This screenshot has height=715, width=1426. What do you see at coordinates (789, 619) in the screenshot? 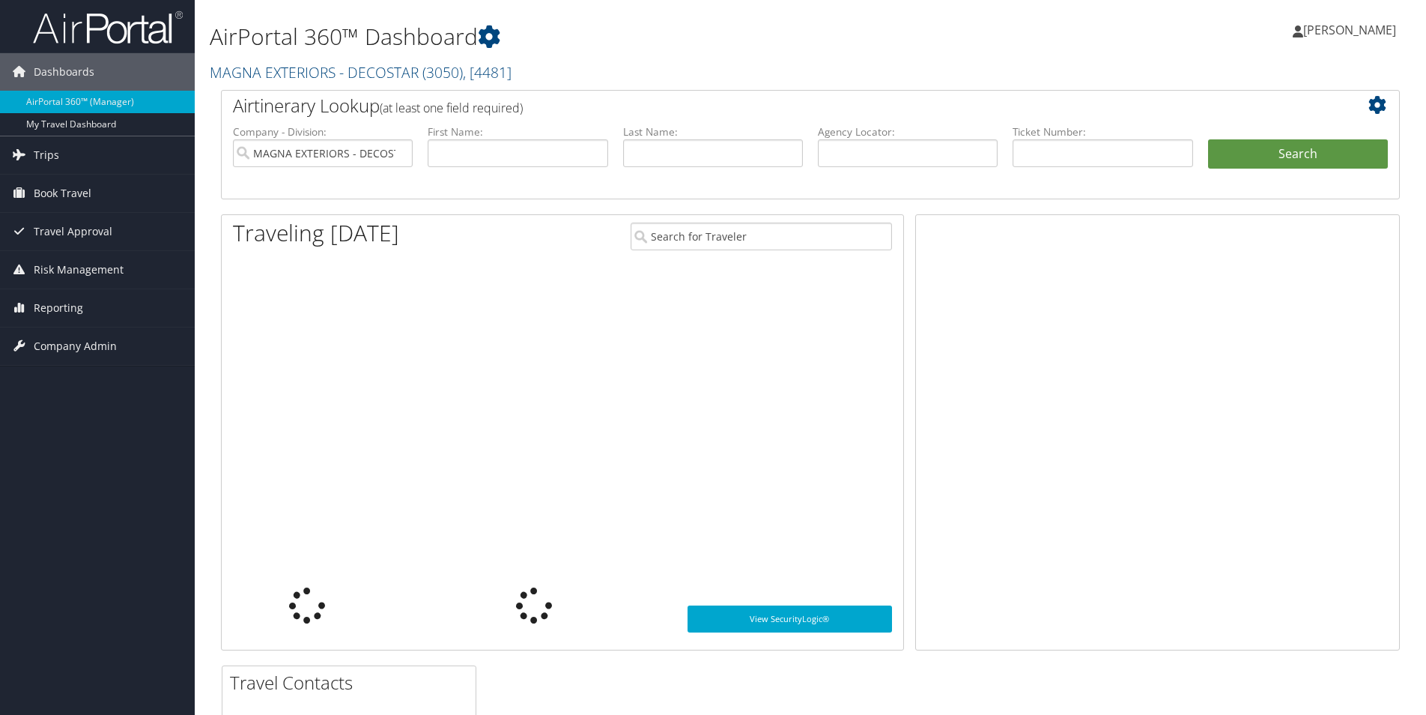
I see `a: View SecurityLogic®` at bounding box center [789, 619].